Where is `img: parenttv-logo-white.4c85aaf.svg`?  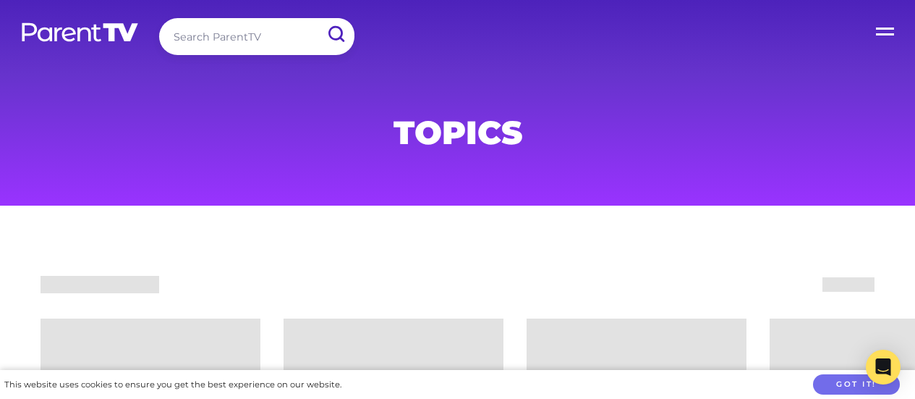
img: parenttv-logo-white.4c85aaf.svg is located at coordinates (80, 32).